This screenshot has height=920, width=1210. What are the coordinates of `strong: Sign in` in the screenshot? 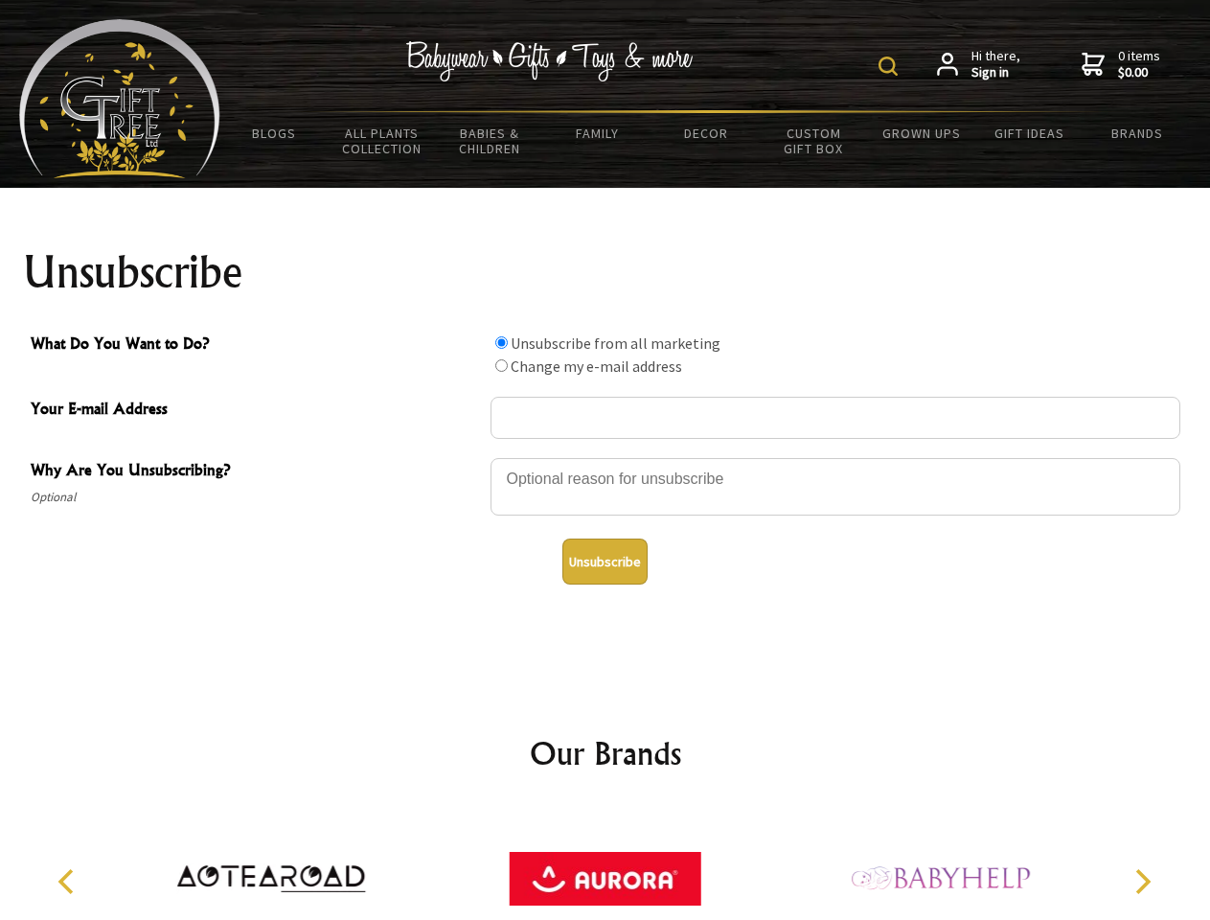 It's located at (996, 73).